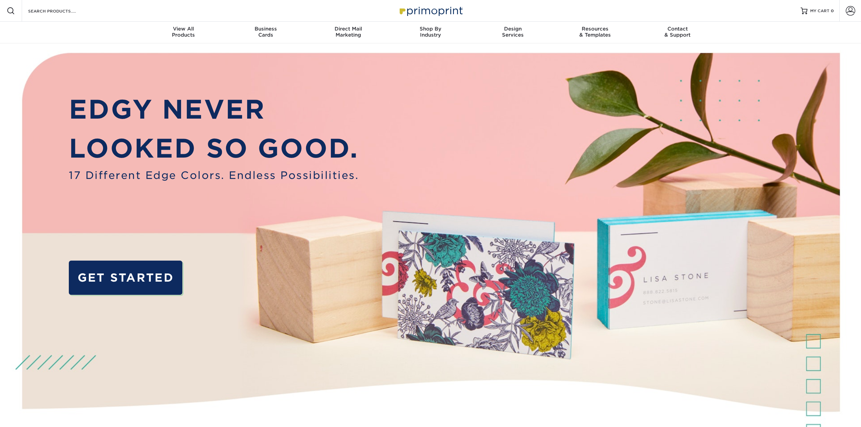 The image size is (861, 427). Describe the element at coordinates (60, 11) in the screenshot. I see `input: SEARCH PRODUCTS.....` at that location.